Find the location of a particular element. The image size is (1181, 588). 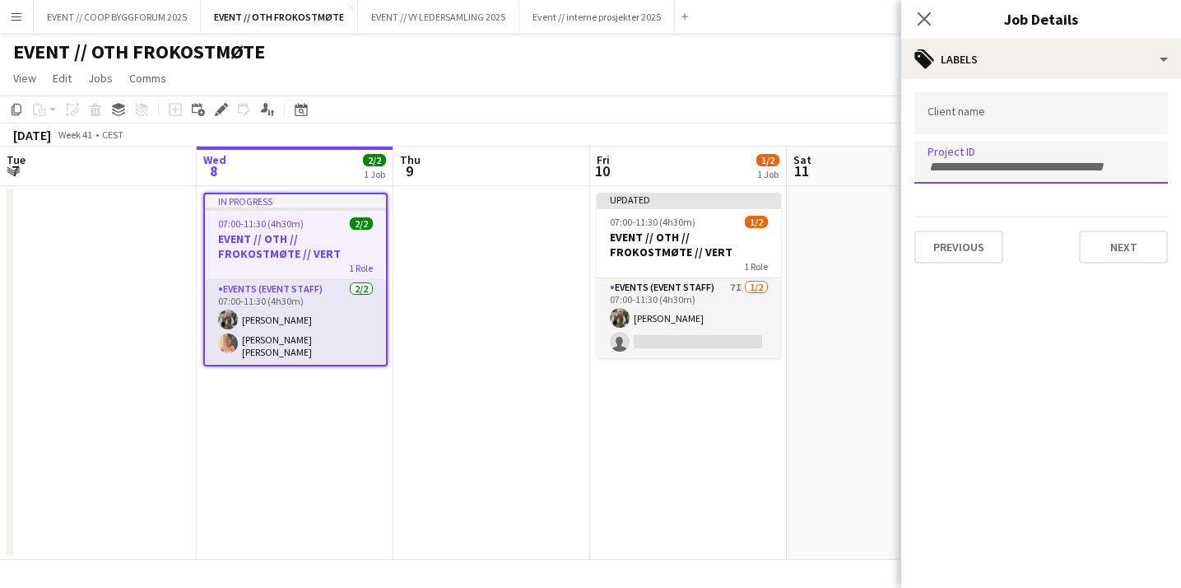

h1: EVENT // OTH FROKOSTMØTE is located at coordinates (139, 52).